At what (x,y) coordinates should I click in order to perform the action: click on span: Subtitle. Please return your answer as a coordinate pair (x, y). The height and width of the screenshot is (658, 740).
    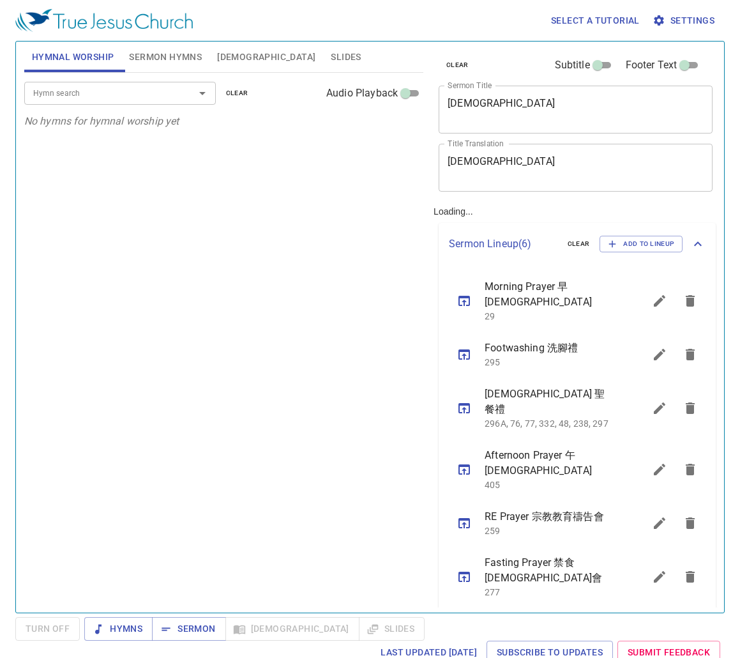
    Looking at the image, I should click on (572, 65).